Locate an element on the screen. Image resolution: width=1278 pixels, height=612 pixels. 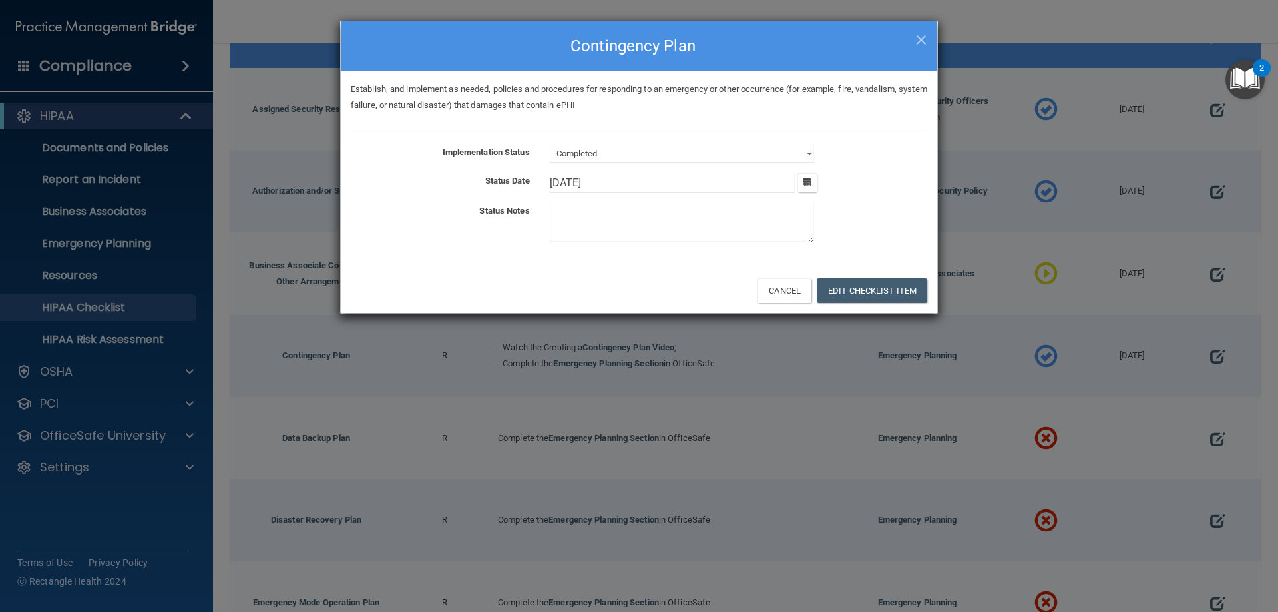
b: Status Notes is located at coordinates (504, 210).